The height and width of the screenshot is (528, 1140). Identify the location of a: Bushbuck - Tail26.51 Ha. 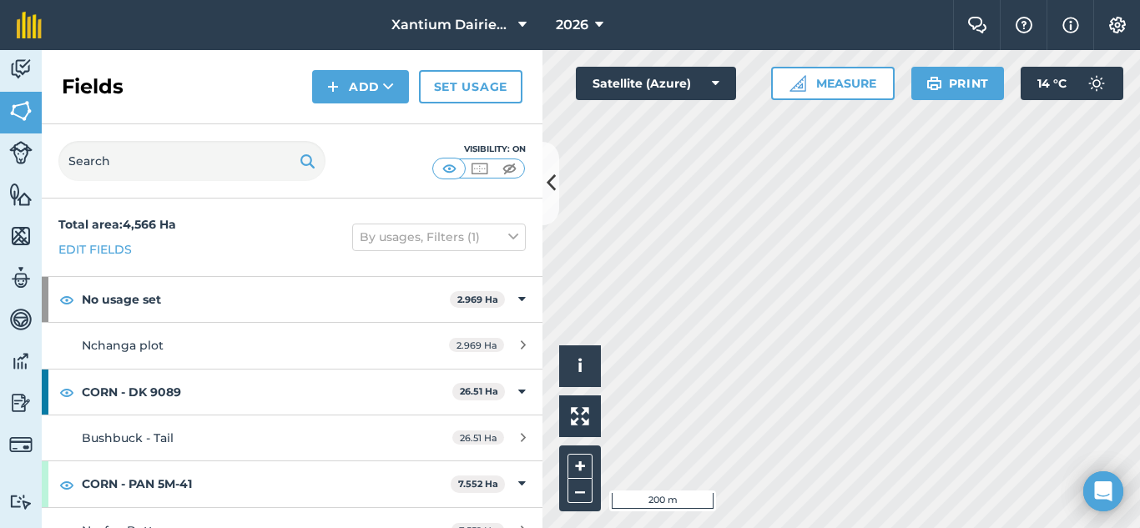
(292, 438).